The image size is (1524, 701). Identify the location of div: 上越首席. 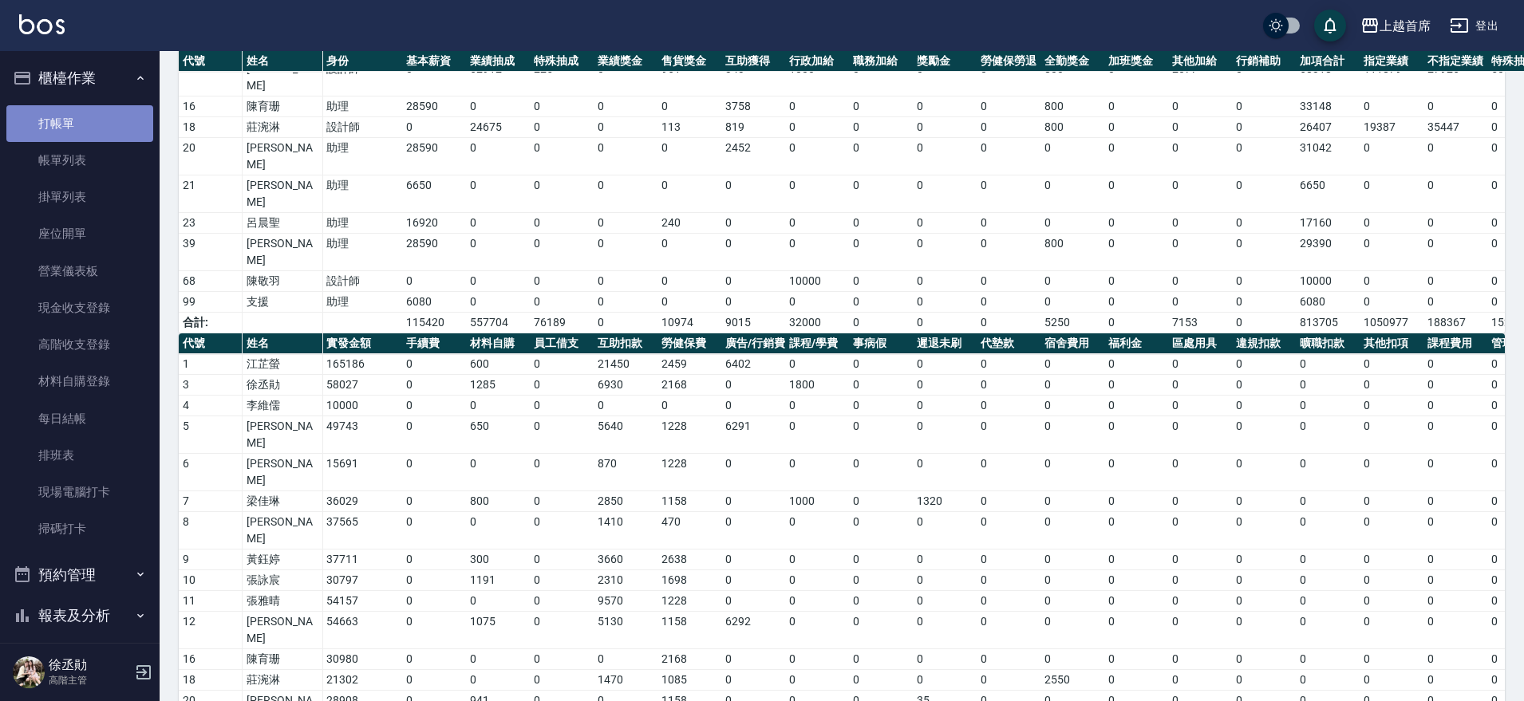
(1405, 26).